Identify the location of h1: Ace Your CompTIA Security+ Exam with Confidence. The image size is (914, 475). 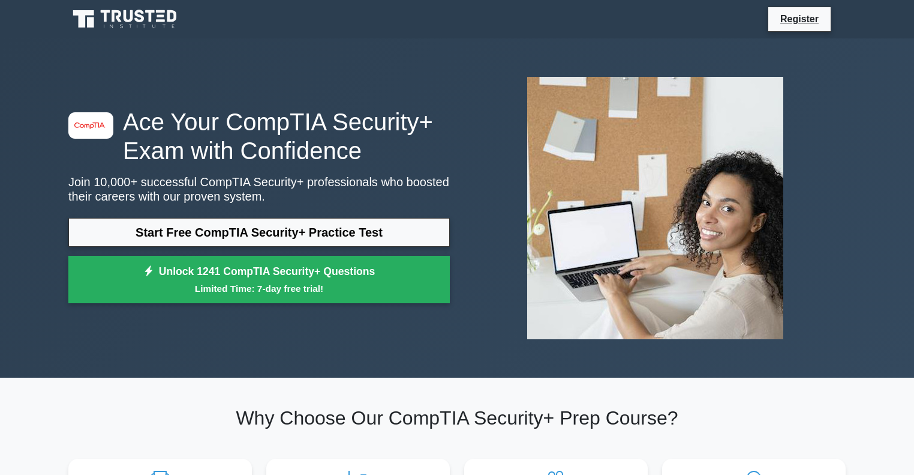
(259, 136).